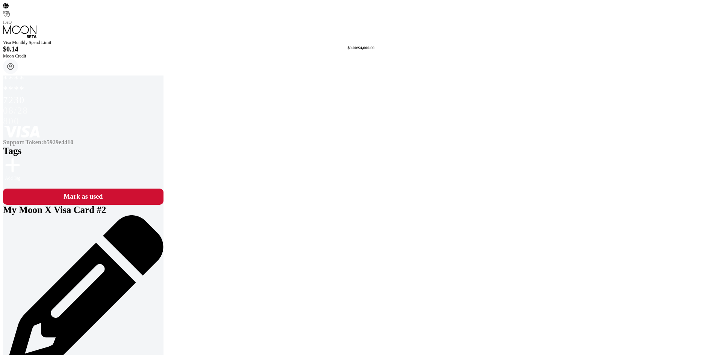  I want to click on div: My Moon X Visa Card #2, so click(75, 210).